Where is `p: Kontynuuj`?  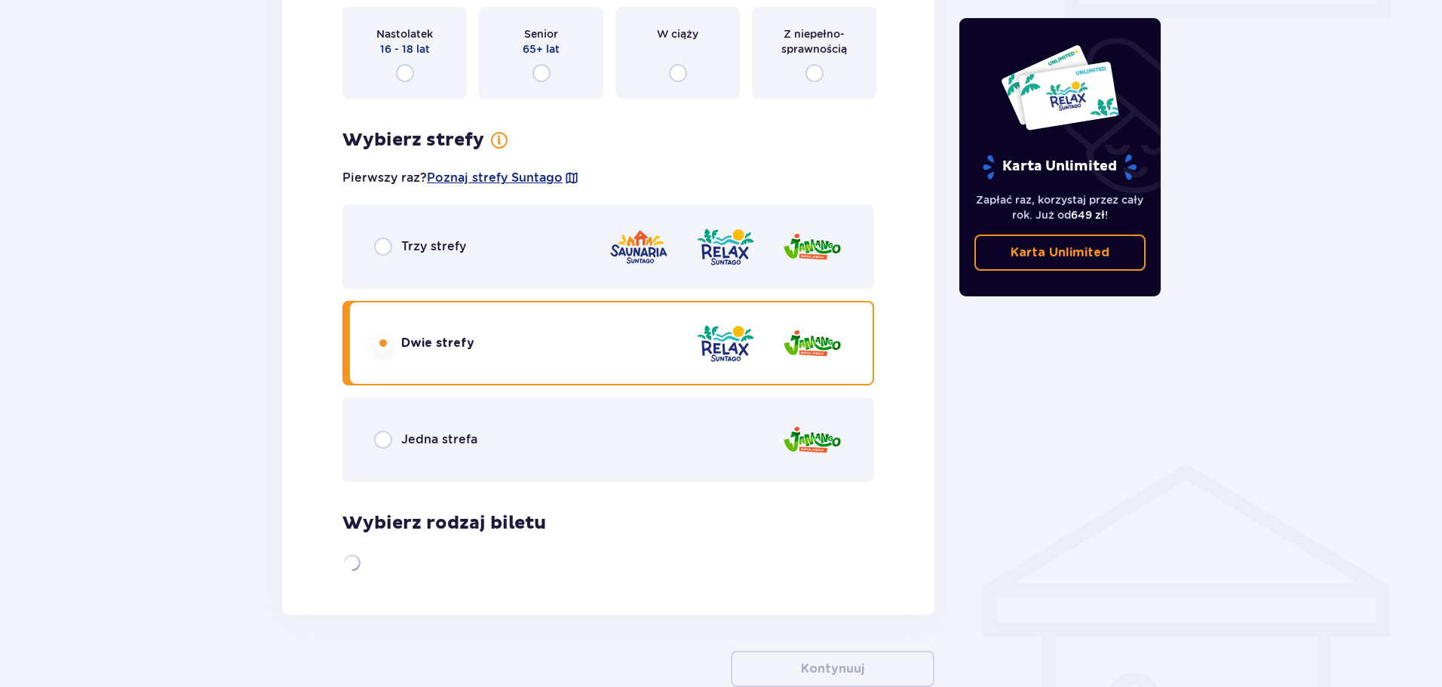
p: Kontynuuj is located at coordinates (833, 669).